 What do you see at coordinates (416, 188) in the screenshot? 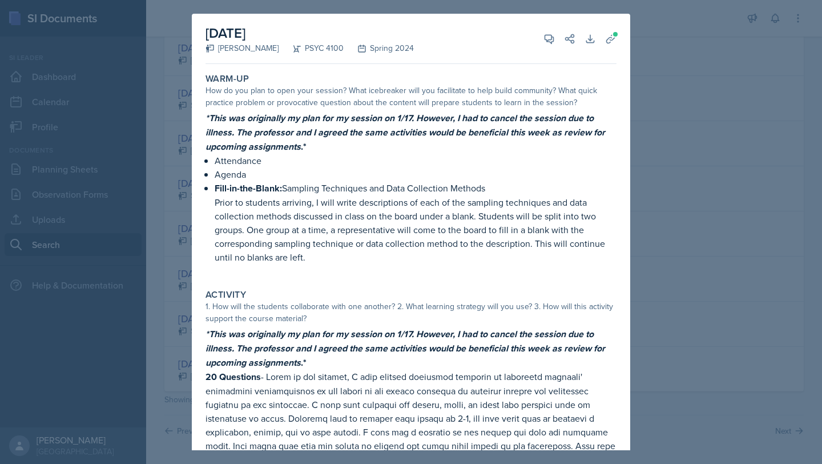
I see `p: Sampling Techniques and Data Collection Methods` at bounding box center [416, 188].